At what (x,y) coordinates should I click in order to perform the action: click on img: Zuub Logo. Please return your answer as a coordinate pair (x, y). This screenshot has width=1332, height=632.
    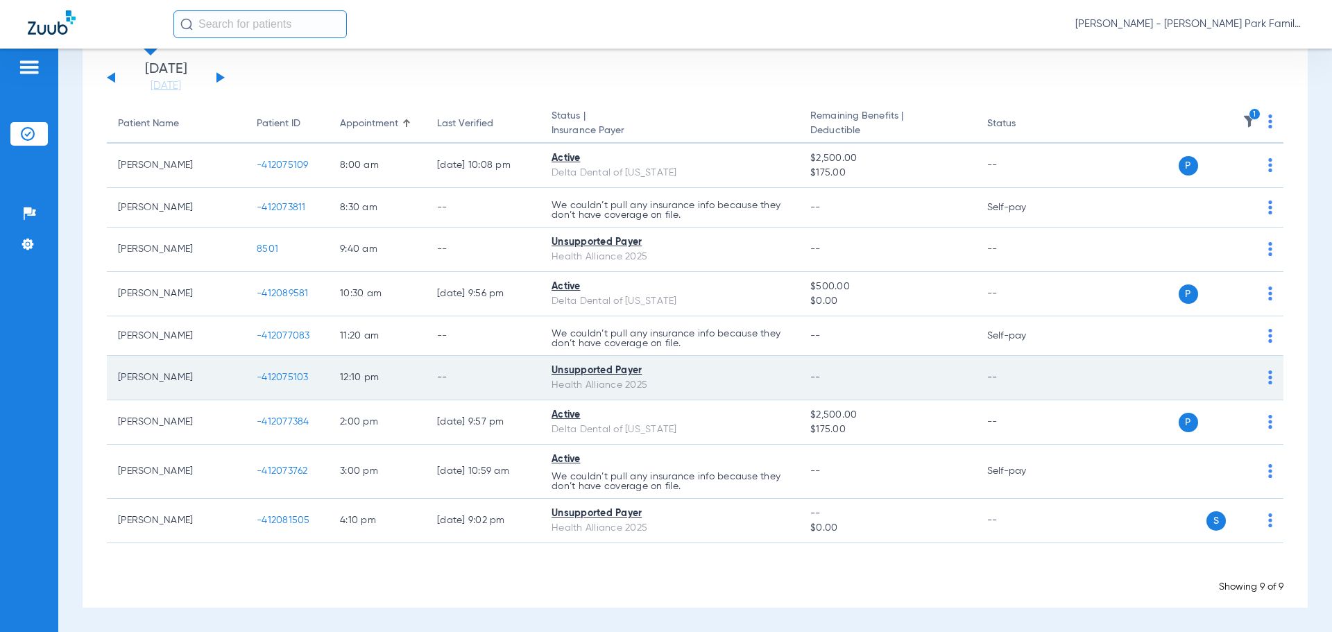
    Looking at the image, I should click on (51, 22).